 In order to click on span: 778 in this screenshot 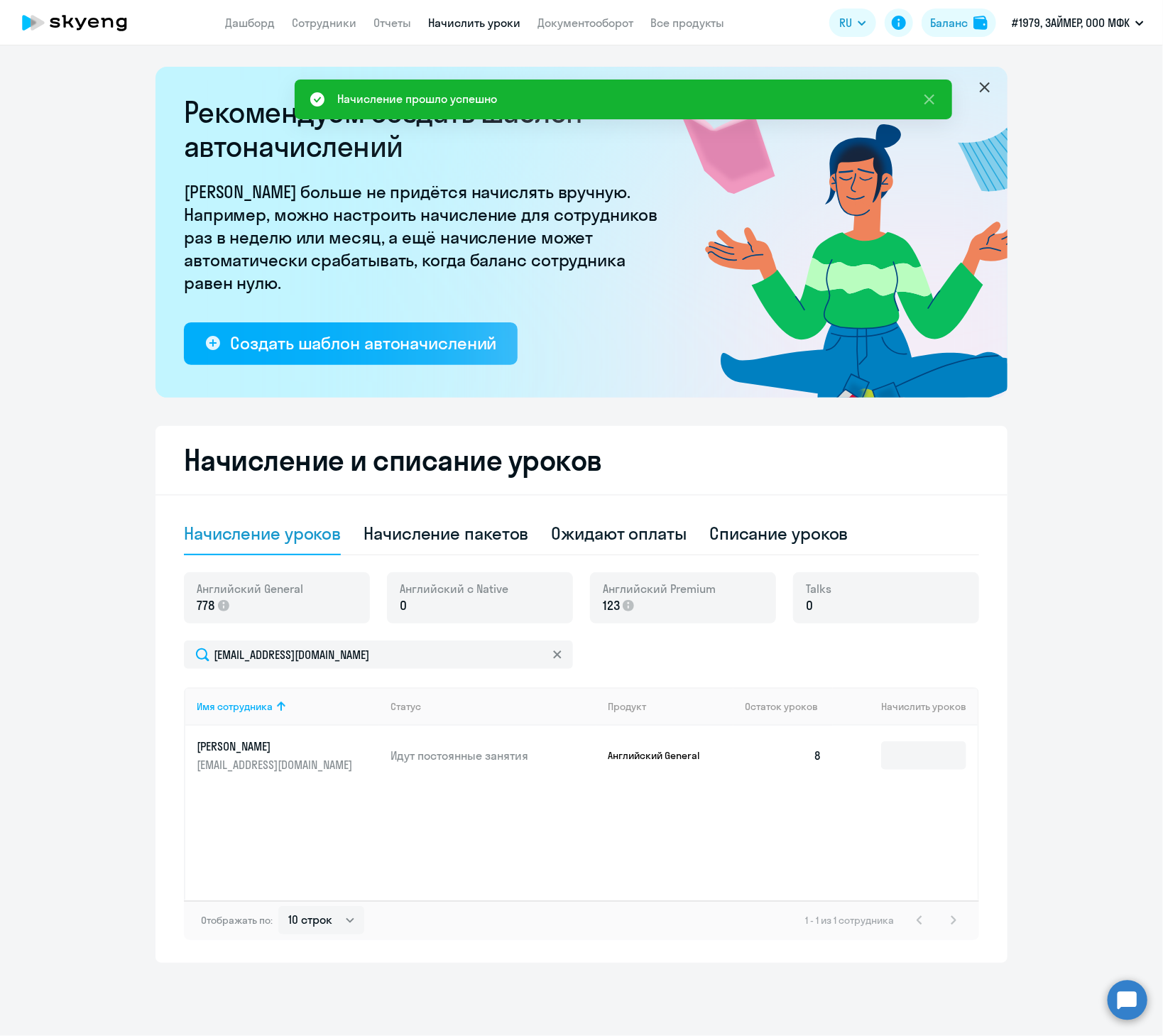, I will do `click(206, 606)`.